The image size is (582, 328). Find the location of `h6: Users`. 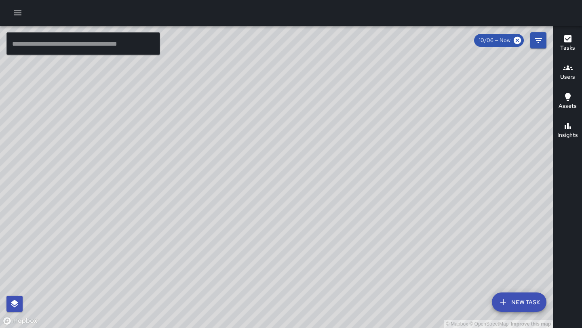

h6: Users is located at coordinates (567, 77).